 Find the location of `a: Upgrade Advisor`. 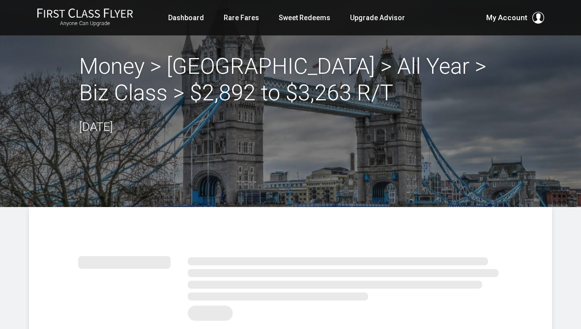

a: Upgrade Advisor is located at coordinates (377, 18).